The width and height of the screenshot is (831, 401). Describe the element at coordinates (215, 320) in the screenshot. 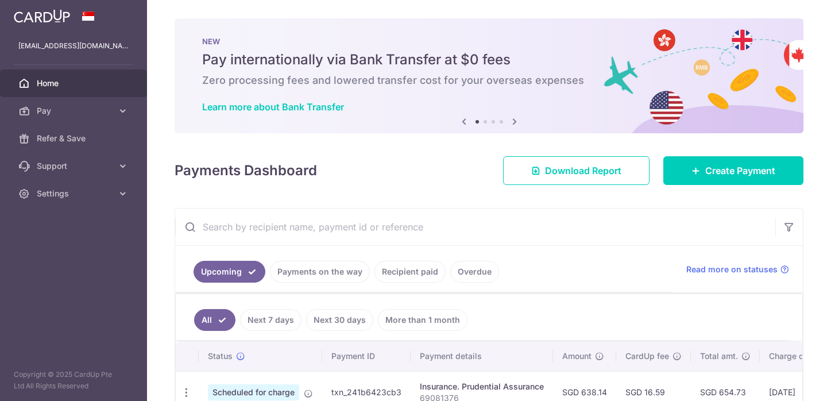

I see `a: All` at that location.